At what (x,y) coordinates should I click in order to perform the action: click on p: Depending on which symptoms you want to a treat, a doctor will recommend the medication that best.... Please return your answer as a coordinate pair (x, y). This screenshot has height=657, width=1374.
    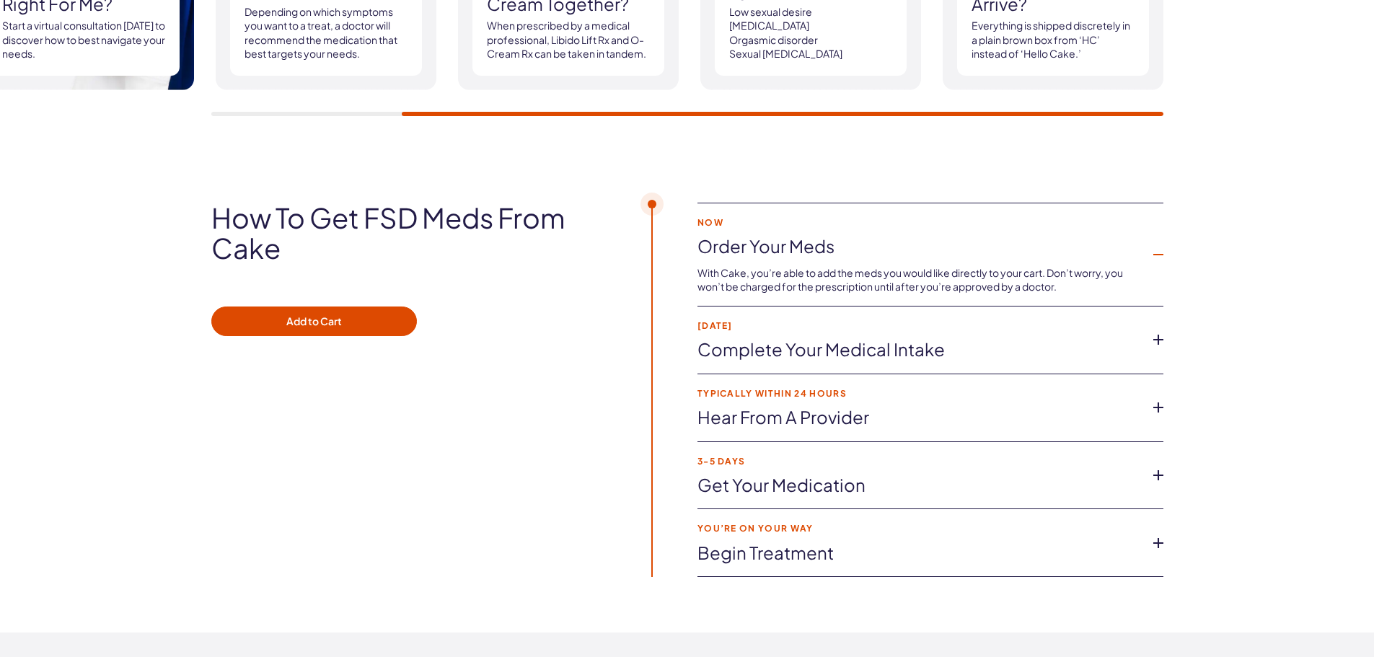
    Looking at the image, I should click on (326, 33).